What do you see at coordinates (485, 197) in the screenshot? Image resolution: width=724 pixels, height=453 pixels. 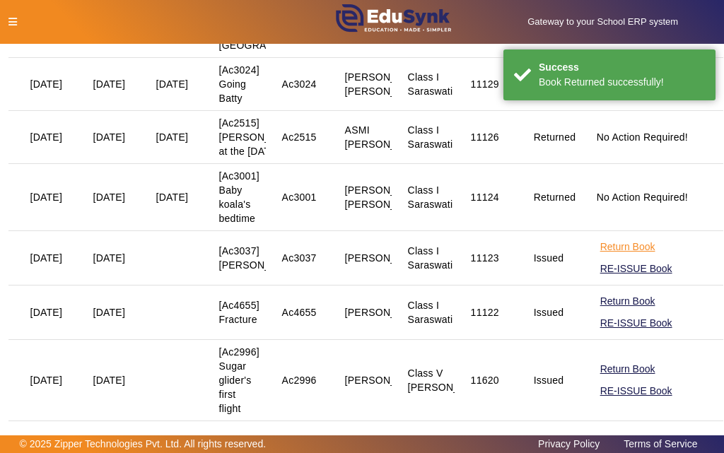 I see `div: 11124` at bounding box center [485, 197].